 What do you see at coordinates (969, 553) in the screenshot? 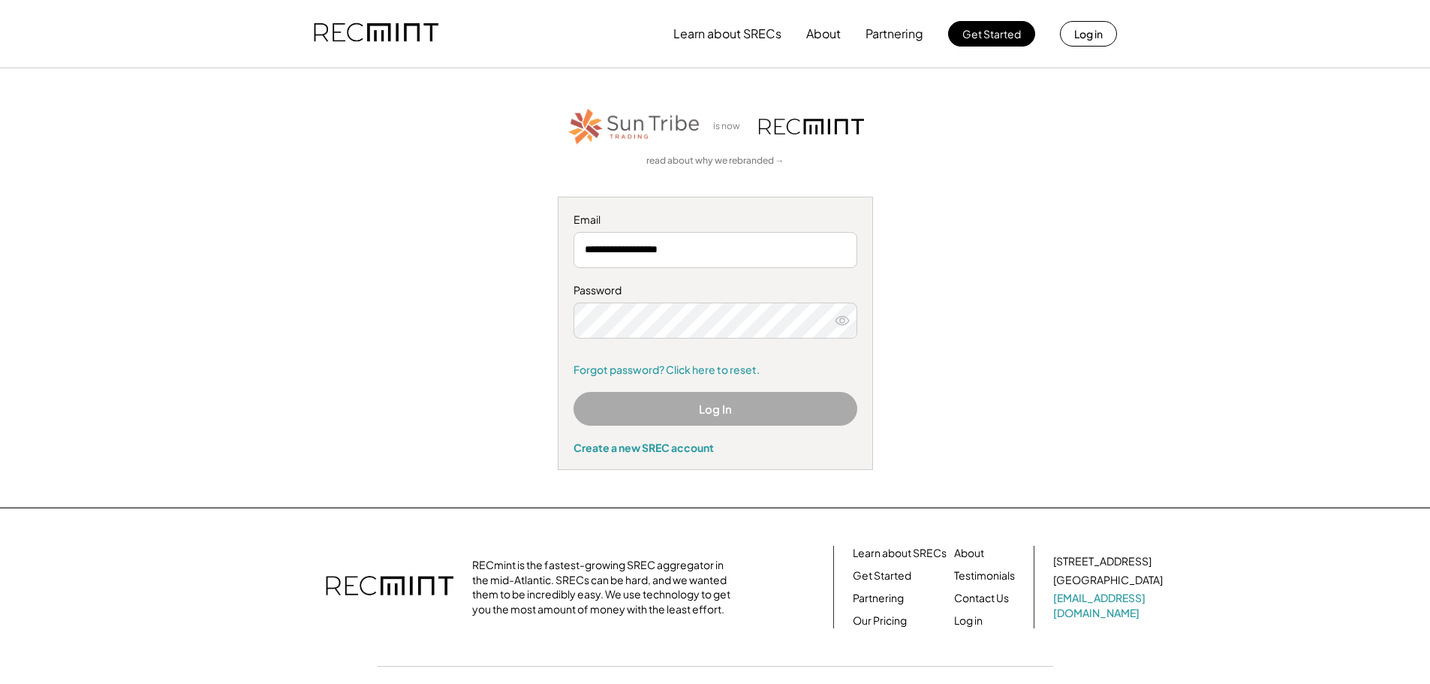
I see `a: About` at bounding box center [969, 553].